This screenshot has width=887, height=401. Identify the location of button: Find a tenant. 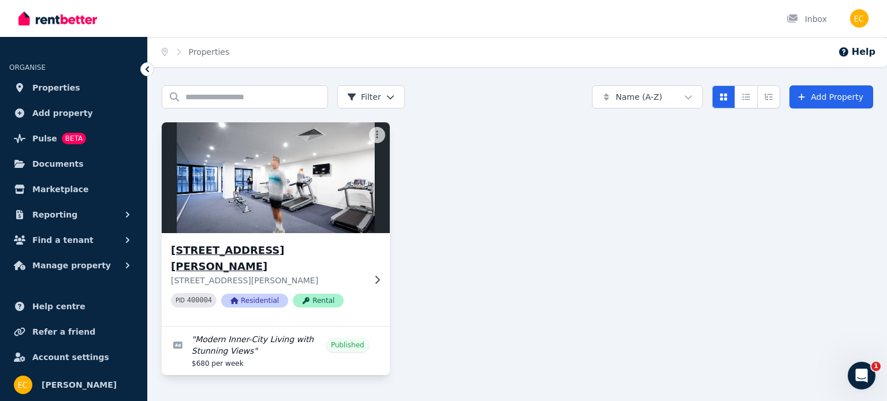
(73, 240).